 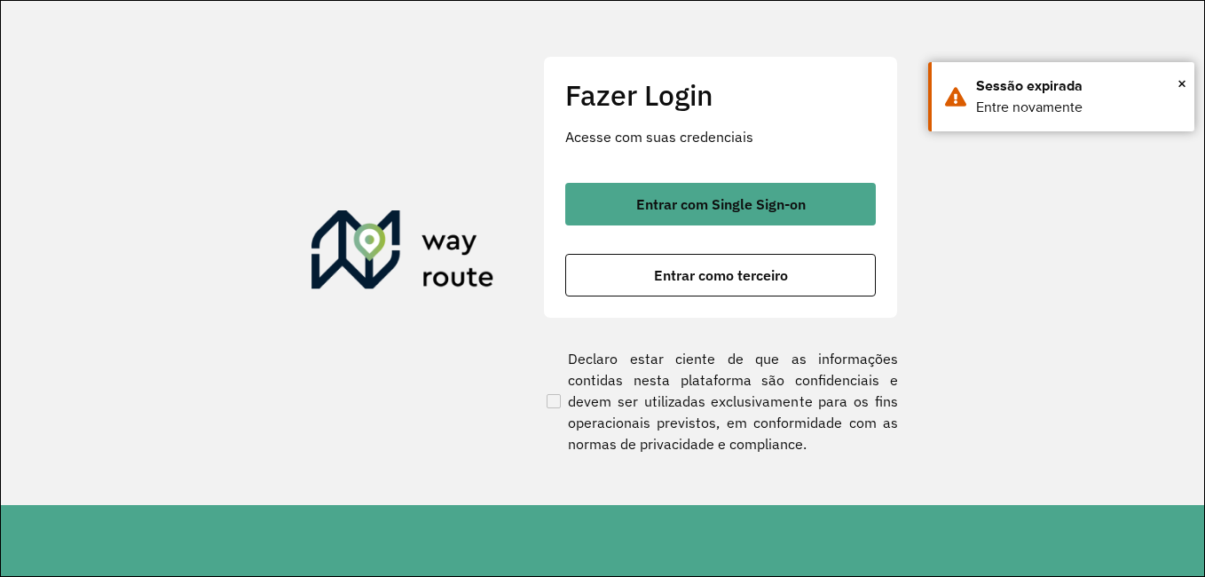 I want to click on label: Declaro estar ciente de que as informações contidas nesta plataforma são confidenciais e devem se..., so click(x=721, y=401).